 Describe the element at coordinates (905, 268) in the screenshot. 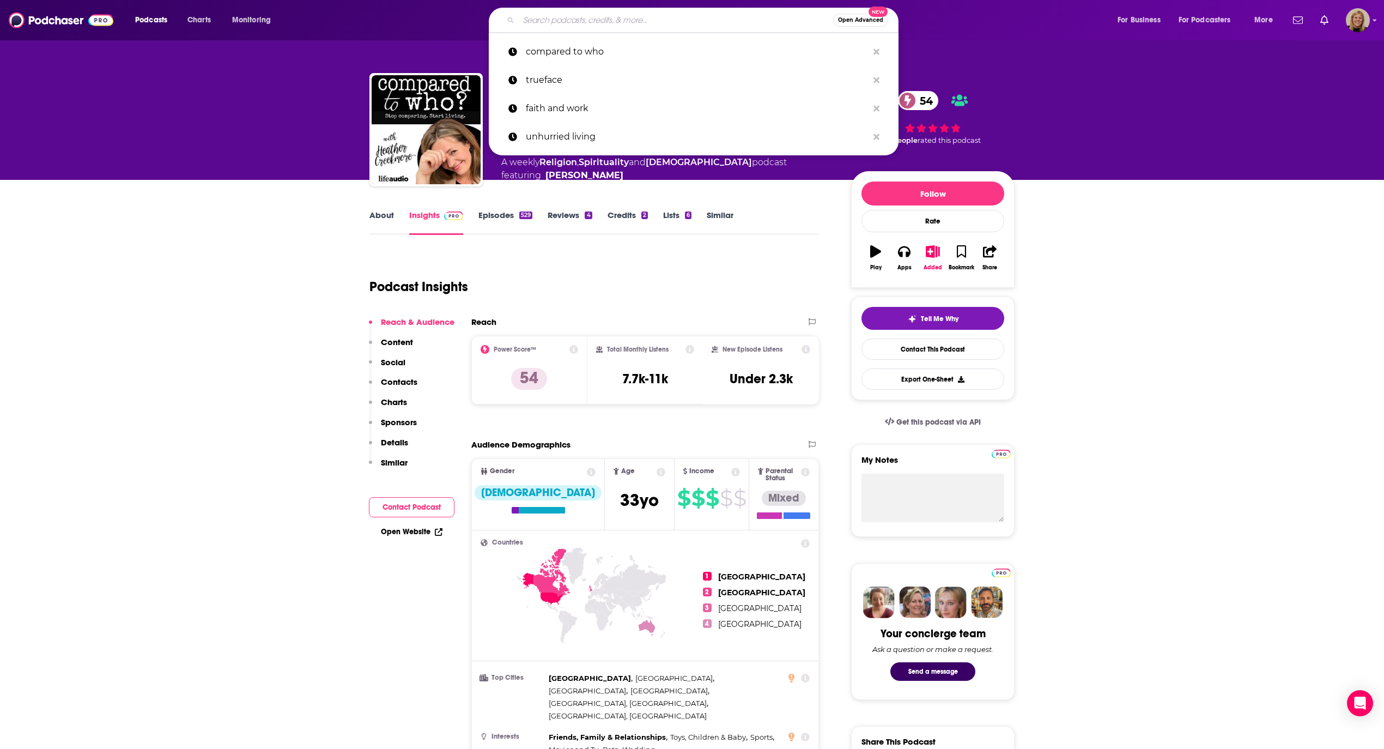

I see `div: Apps` at that location.